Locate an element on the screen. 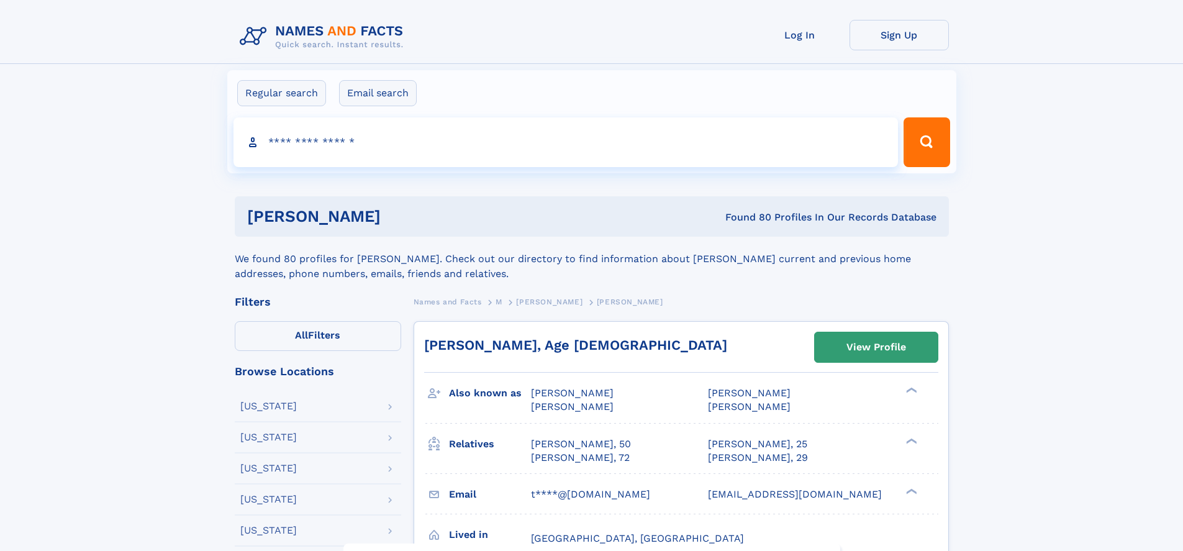 This screenshot has width=1183, height=551. div: Filters is located at coordinates (318, 302).